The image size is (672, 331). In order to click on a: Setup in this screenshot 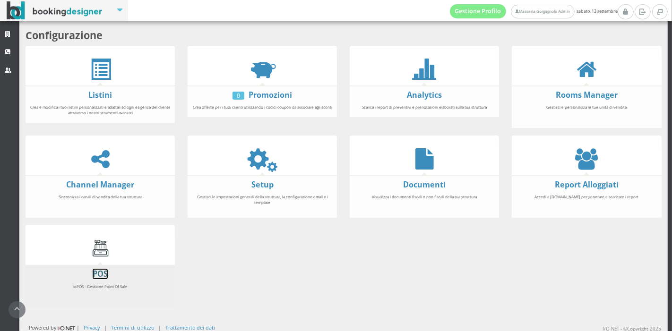, I will do `click(262, 185)`.